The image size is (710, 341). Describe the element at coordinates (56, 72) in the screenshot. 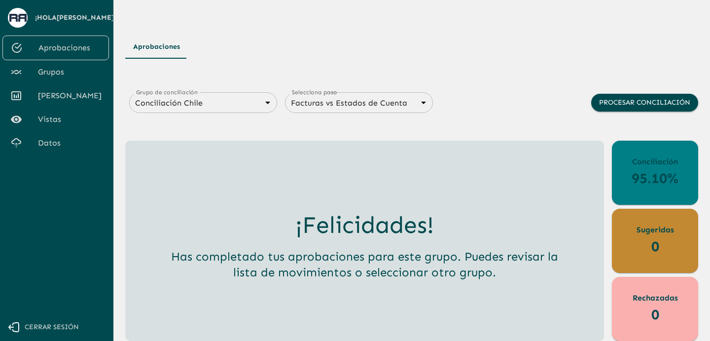

I see `a: Grupos` at that location.